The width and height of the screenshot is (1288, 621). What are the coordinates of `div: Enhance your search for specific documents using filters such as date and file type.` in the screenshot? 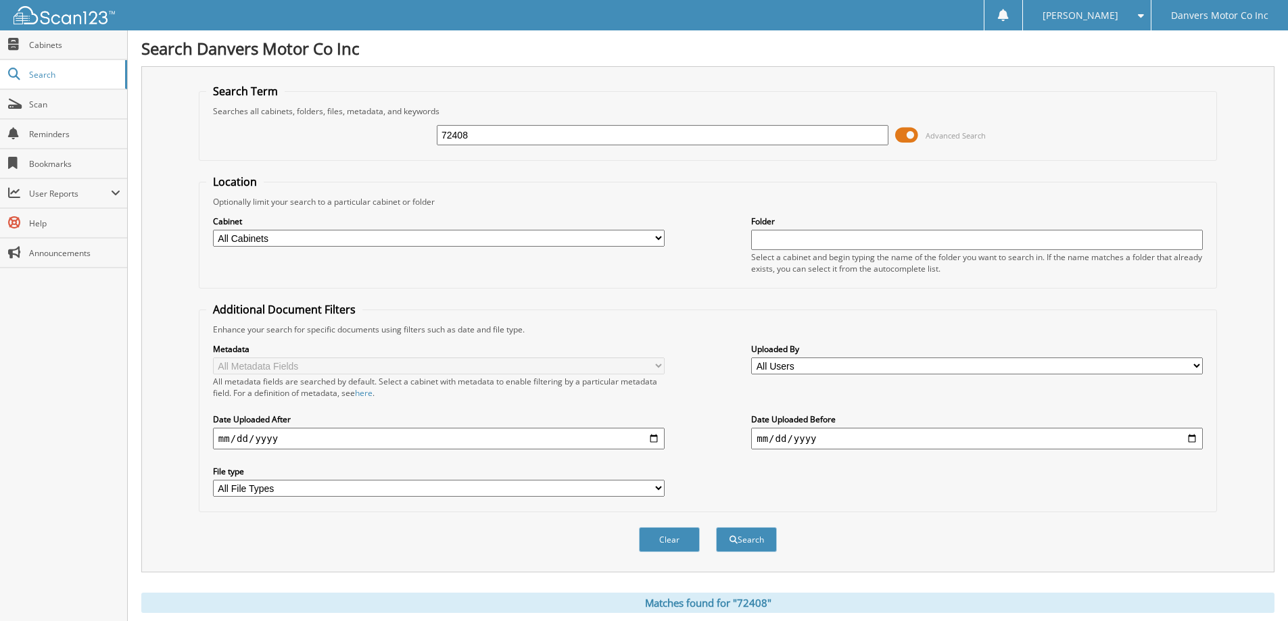 It's located at (708, 329).